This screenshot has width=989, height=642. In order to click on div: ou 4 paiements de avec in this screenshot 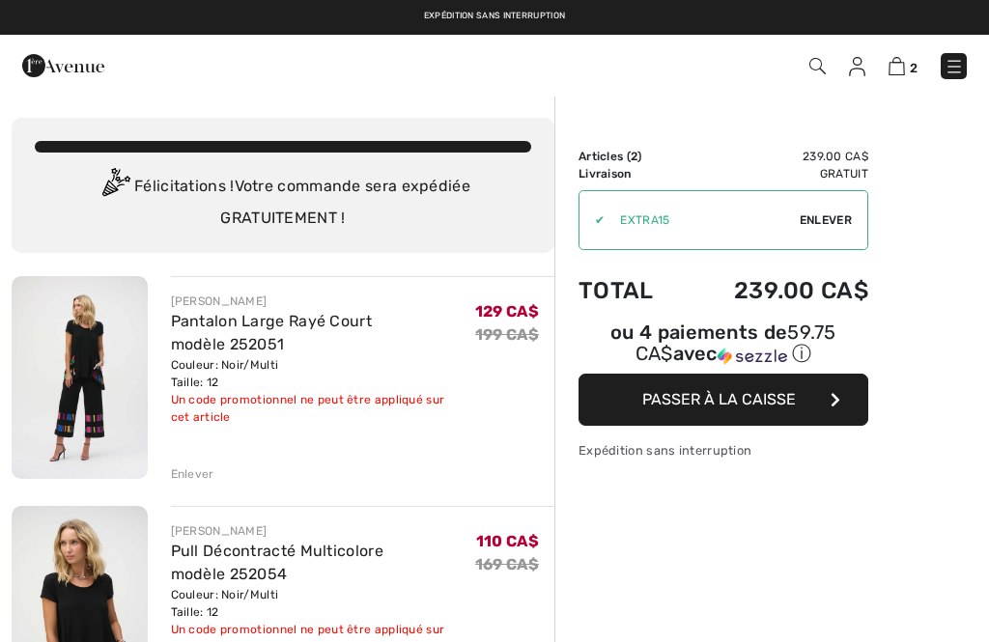, I will do `click(723, 345)`.